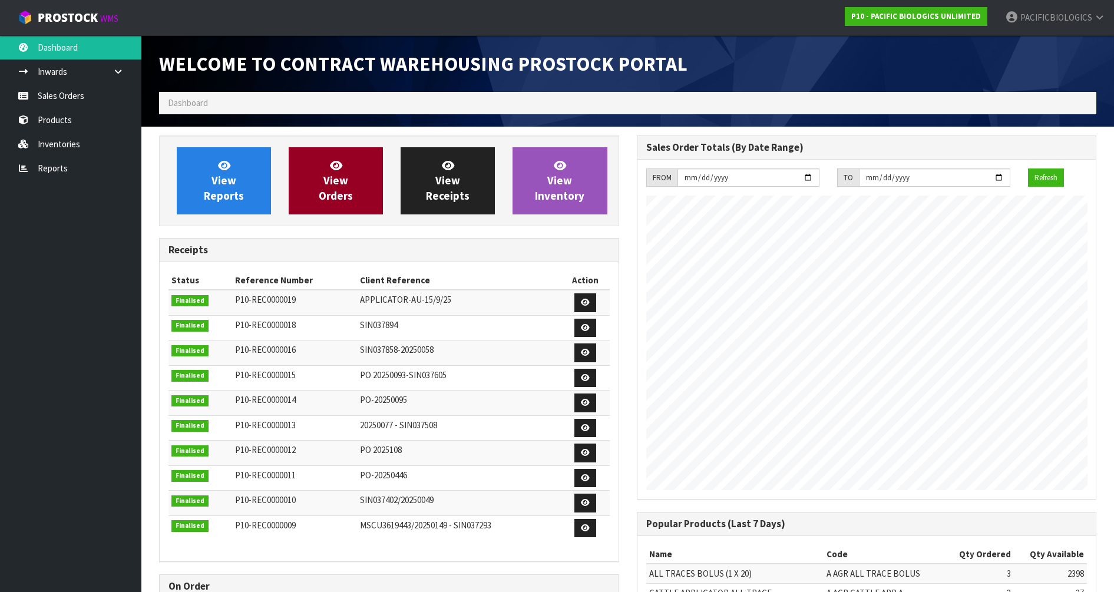 The width and height of the screenshot is (1114, 592). Describe the element at coordinates (379, 325) in the screenshot. I see `span: SIN037894` at that location.